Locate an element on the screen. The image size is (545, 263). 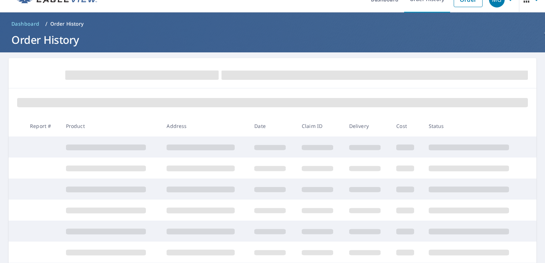
th: Cost is located at coordinates (407, 126).